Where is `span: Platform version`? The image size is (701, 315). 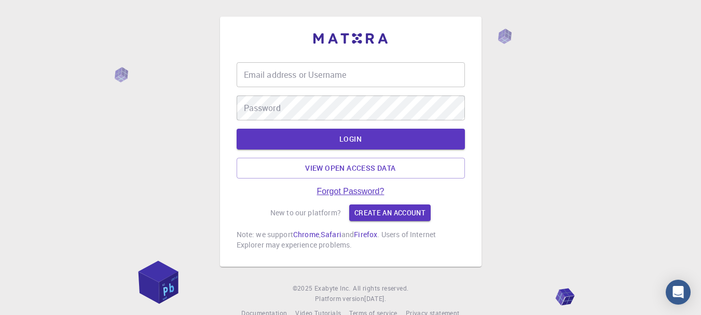 span: Platform version is located at coordinates (339, 299).